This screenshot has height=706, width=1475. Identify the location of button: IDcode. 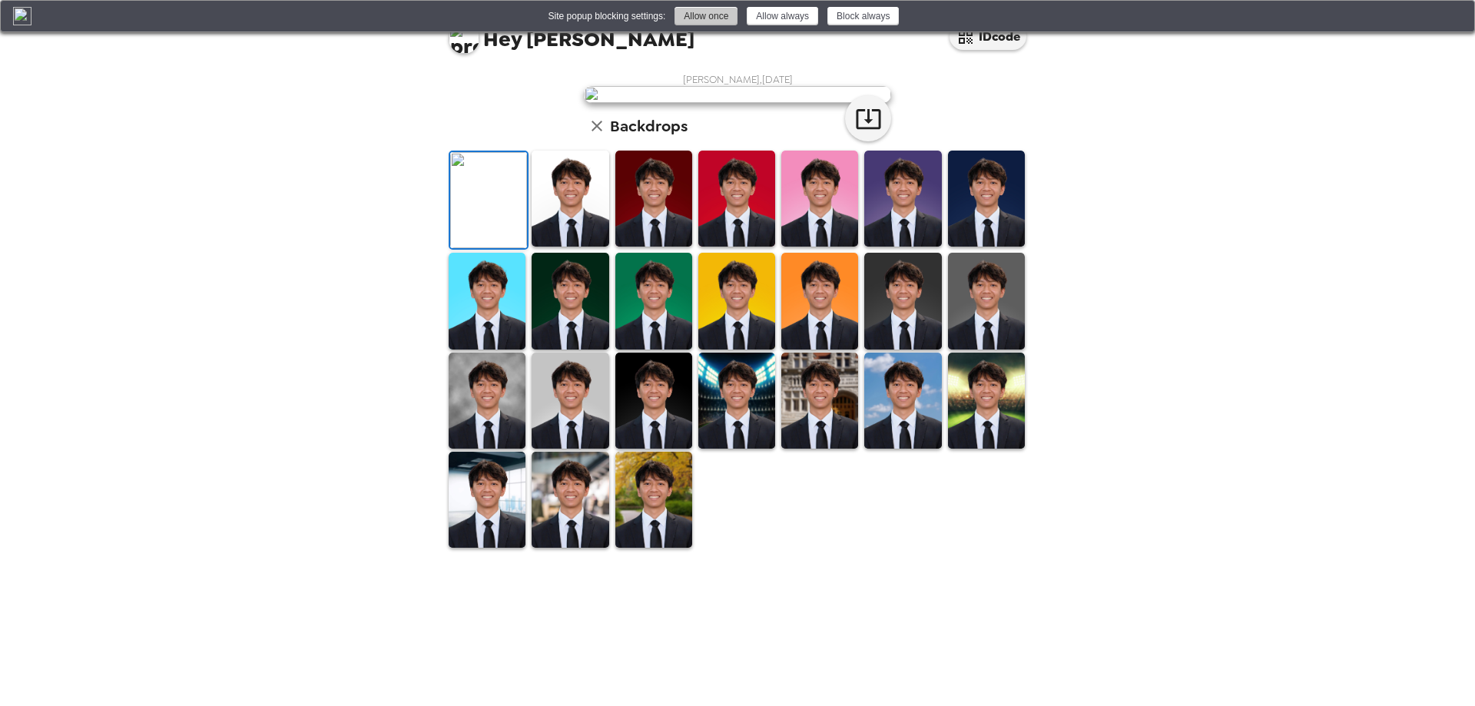
(988, 36).